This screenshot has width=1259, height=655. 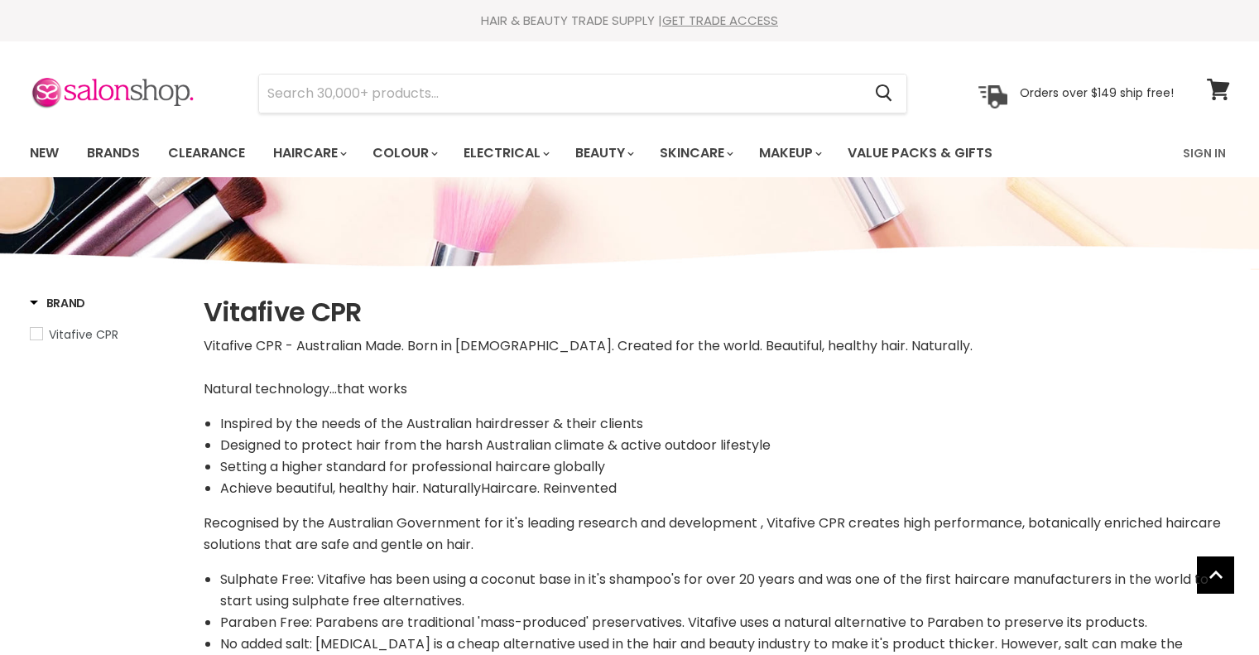 What do you see at coordinates (560, 94) in the screenshot?
I see `input: Search` at bounding box center [560, 94].